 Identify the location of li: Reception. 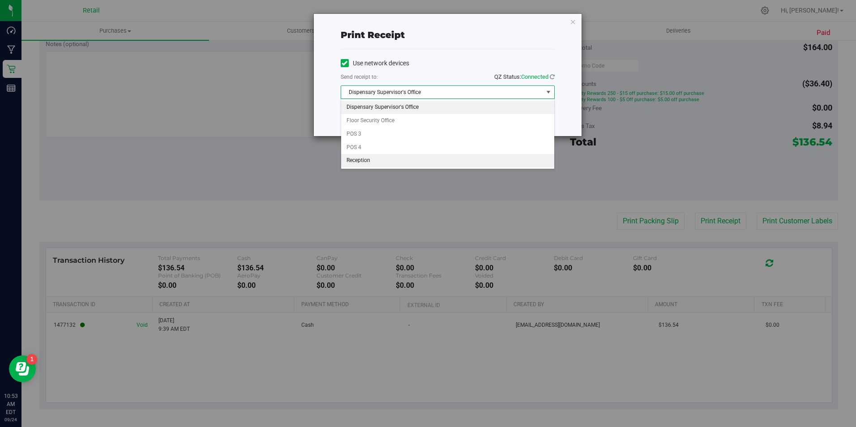
(448, 161).